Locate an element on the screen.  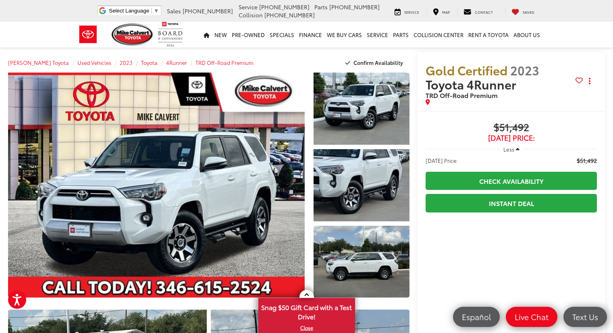
img: Toyota is located at coordinates (88, 34).